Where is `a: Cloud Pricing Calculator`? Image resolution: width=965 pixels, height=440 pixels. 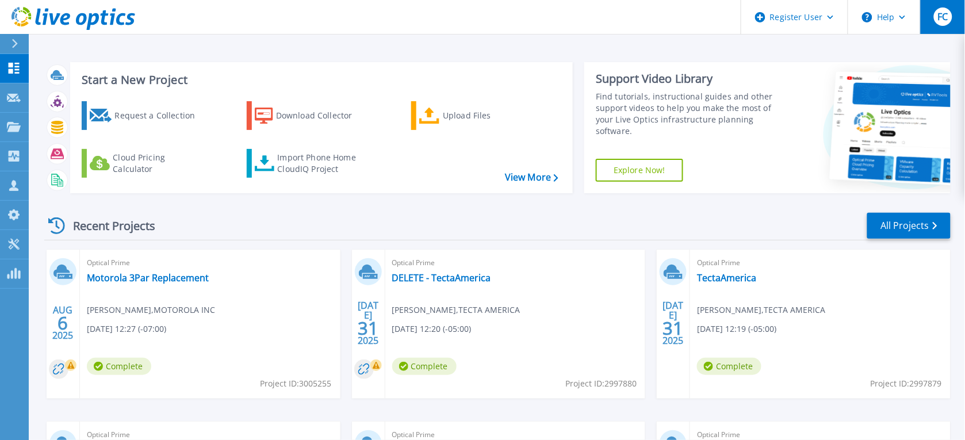 a: Cloud Pricing Calculator is located at coordinates (146, 163).